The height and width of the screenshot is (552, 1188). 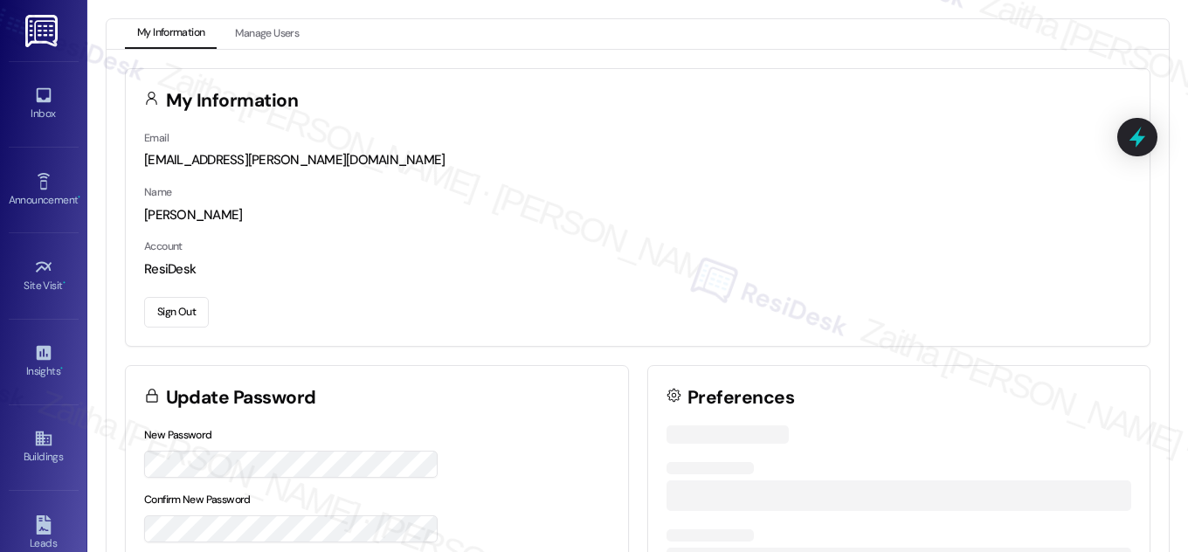 I want to click on label: Email, so click(x=156, y=138).